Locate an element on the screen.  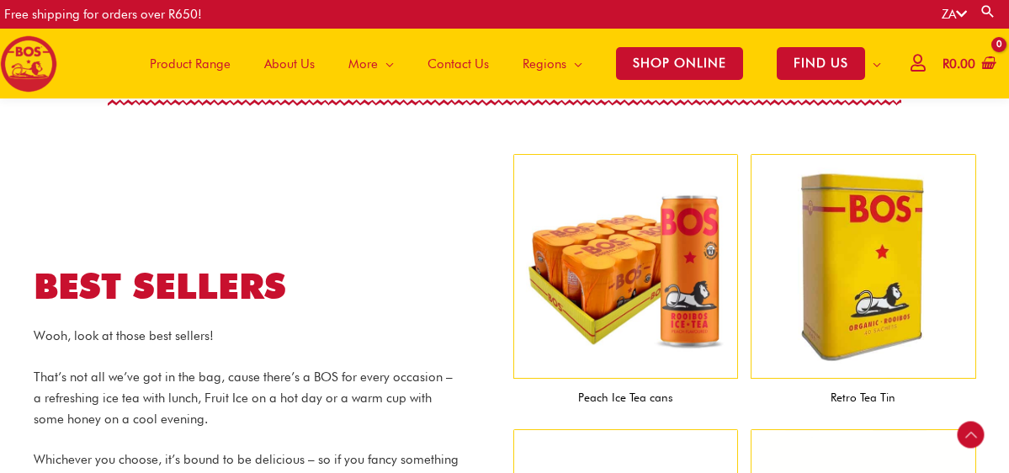
nav: Site Navigation is located at coordinates (509, 63).